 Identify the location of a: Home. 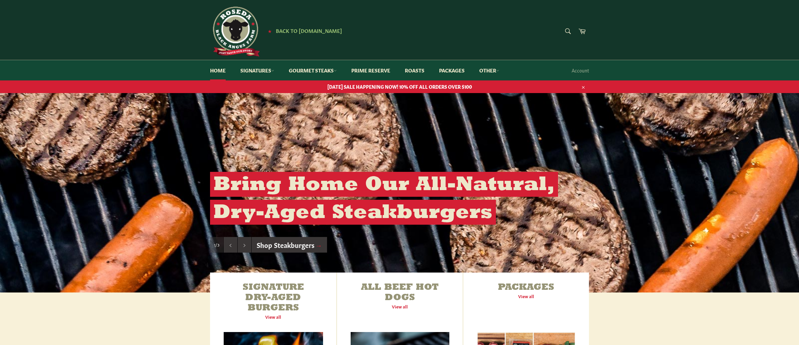
(218, 70).